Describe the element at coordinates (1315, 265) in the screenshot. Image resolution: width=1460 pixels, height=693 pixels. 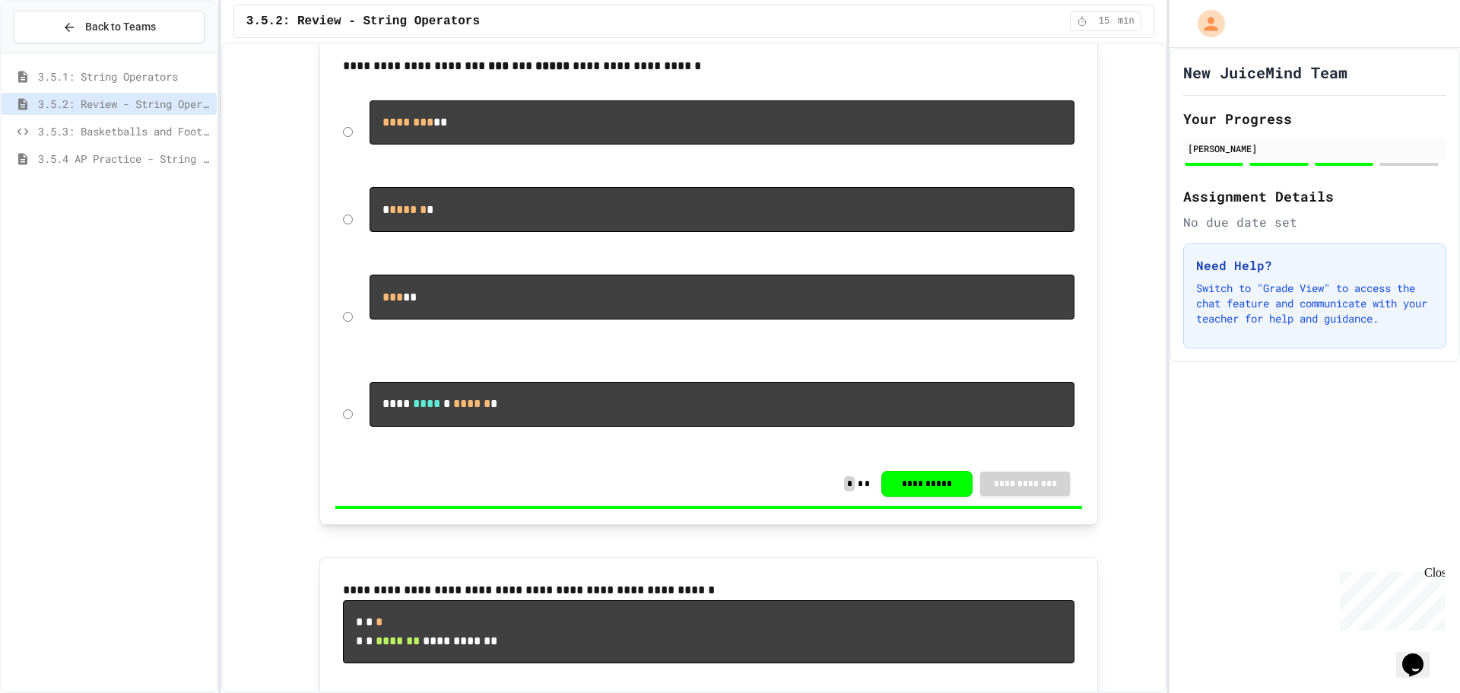
I see `h3: Need Help?` at that location.